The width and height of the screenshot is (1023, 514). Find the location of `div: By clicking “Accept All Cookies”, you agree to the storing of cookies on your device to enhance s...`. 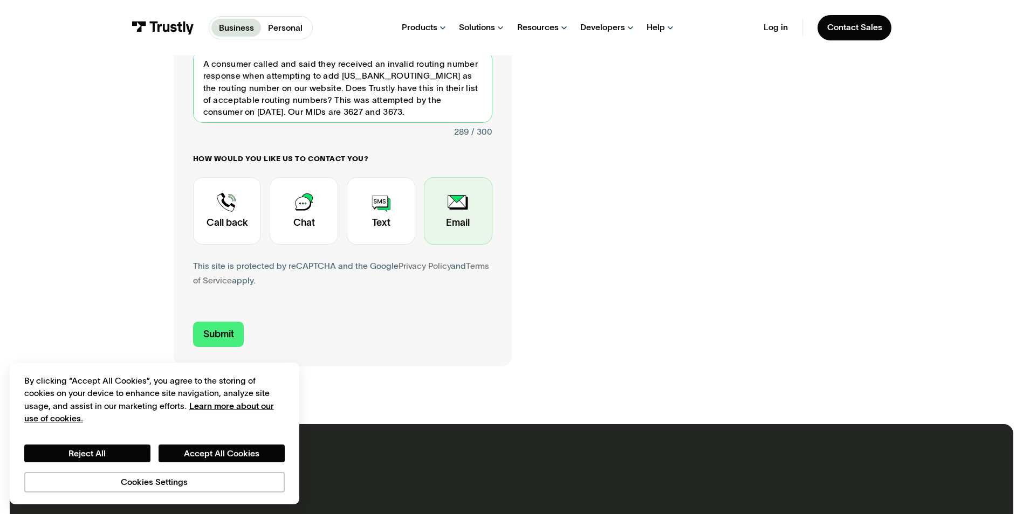

div: By clicking “Accept All Cookies”, you agree to the storing of cookies on your device to enhance s... is located at coordinates (154, 400).